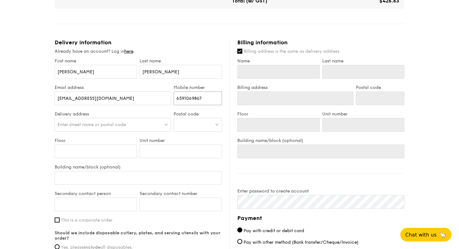 The image size is (459, 249). I want to click on span: Billing address is the same as delivery address, so click(291, 51).